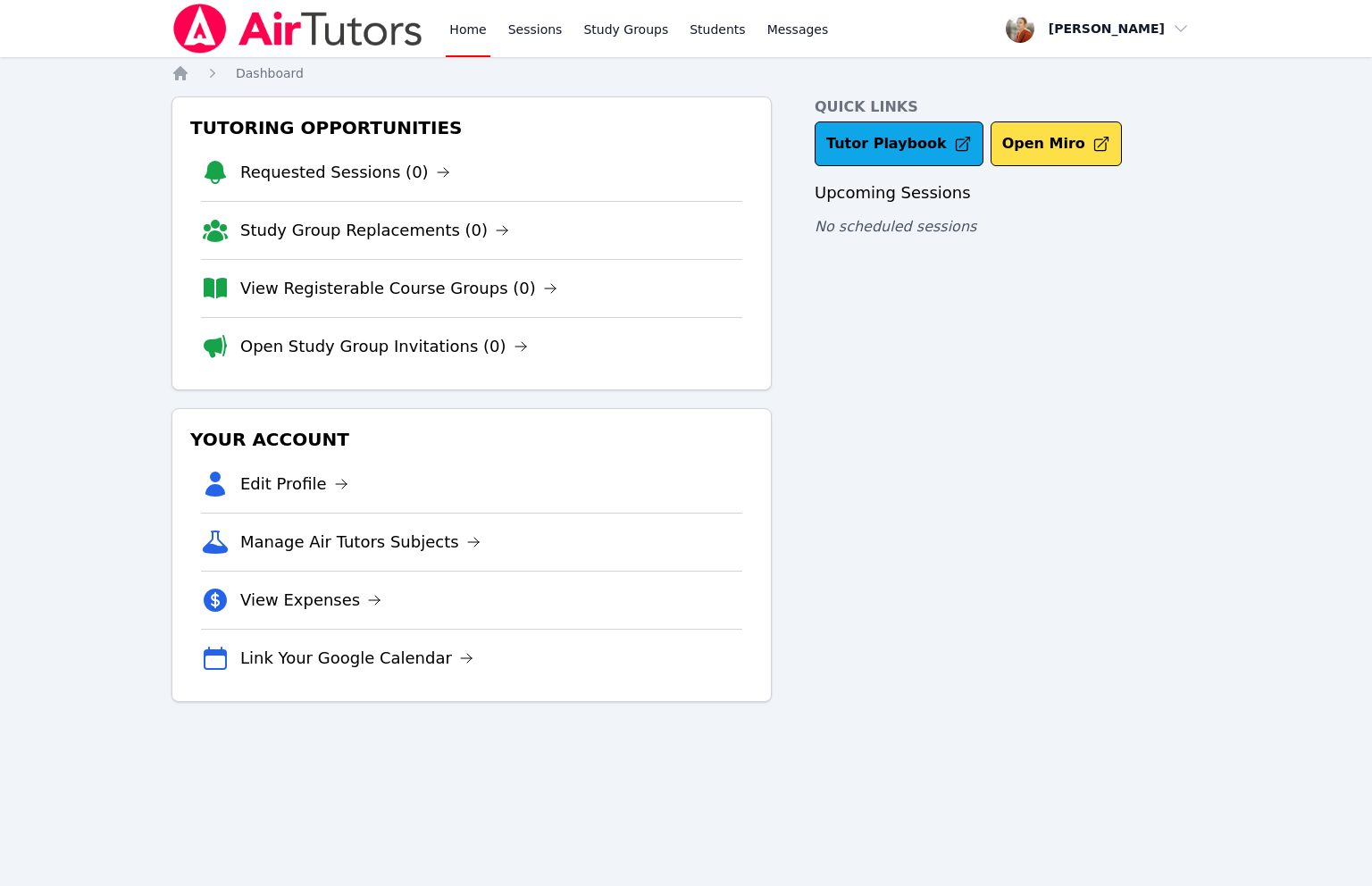  Describe the element at coordinates (270, 74) in the screenshot. I see `a: Dashboard` at that location.